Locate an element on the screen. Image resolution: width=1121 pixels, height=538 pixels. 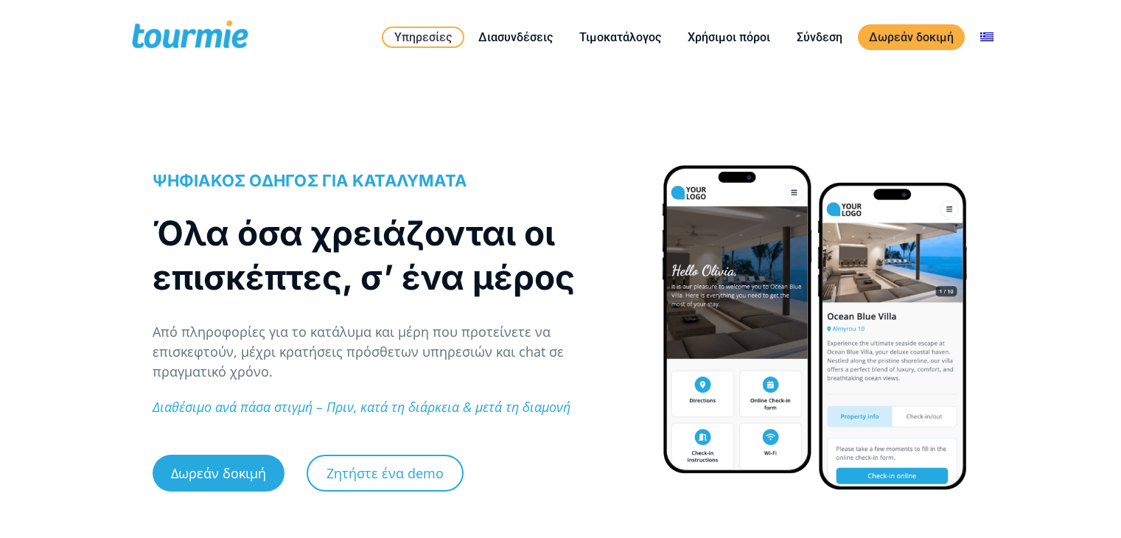
a: Τιμοκατάλογος is located at coordinates (620, 37).